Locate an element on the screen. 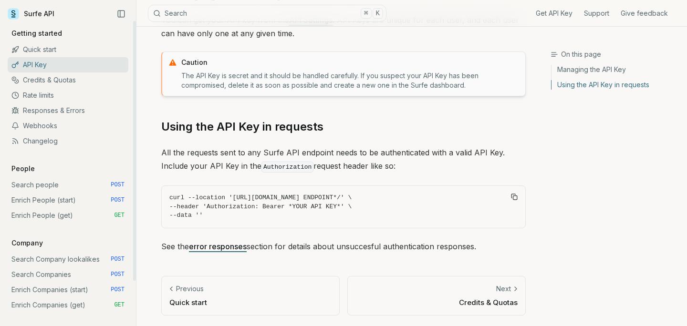 This screenshot has height=326, width=687. button: Collapse Sidebar is located at coordinates (121, 14).